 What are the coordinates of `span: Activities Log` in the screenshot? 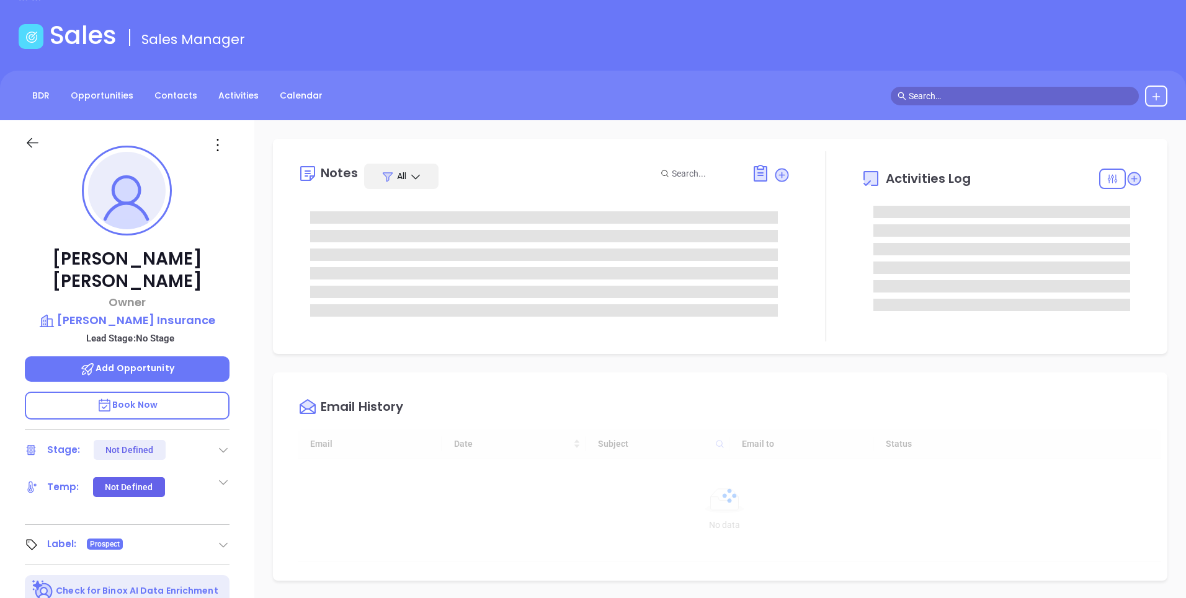 It's located at (928, 179).